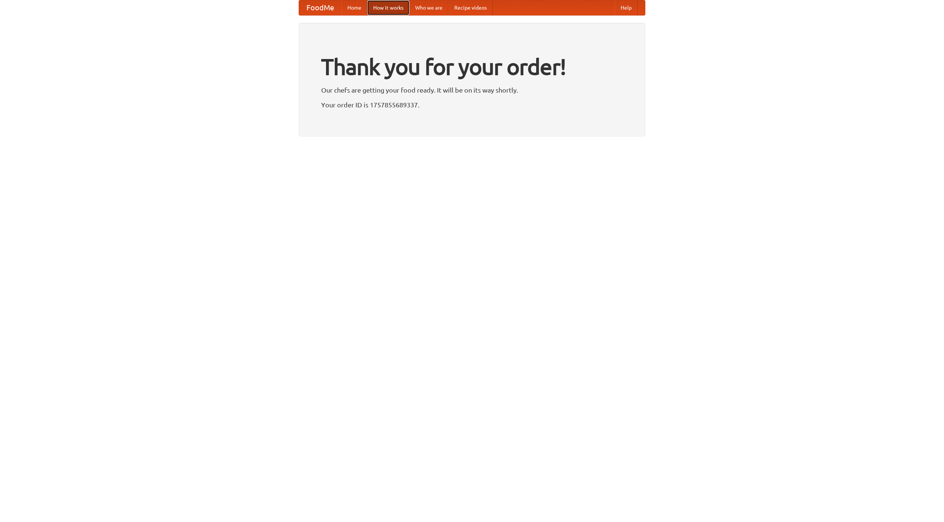  I want to click on a: Who we are, so click(429, 8).